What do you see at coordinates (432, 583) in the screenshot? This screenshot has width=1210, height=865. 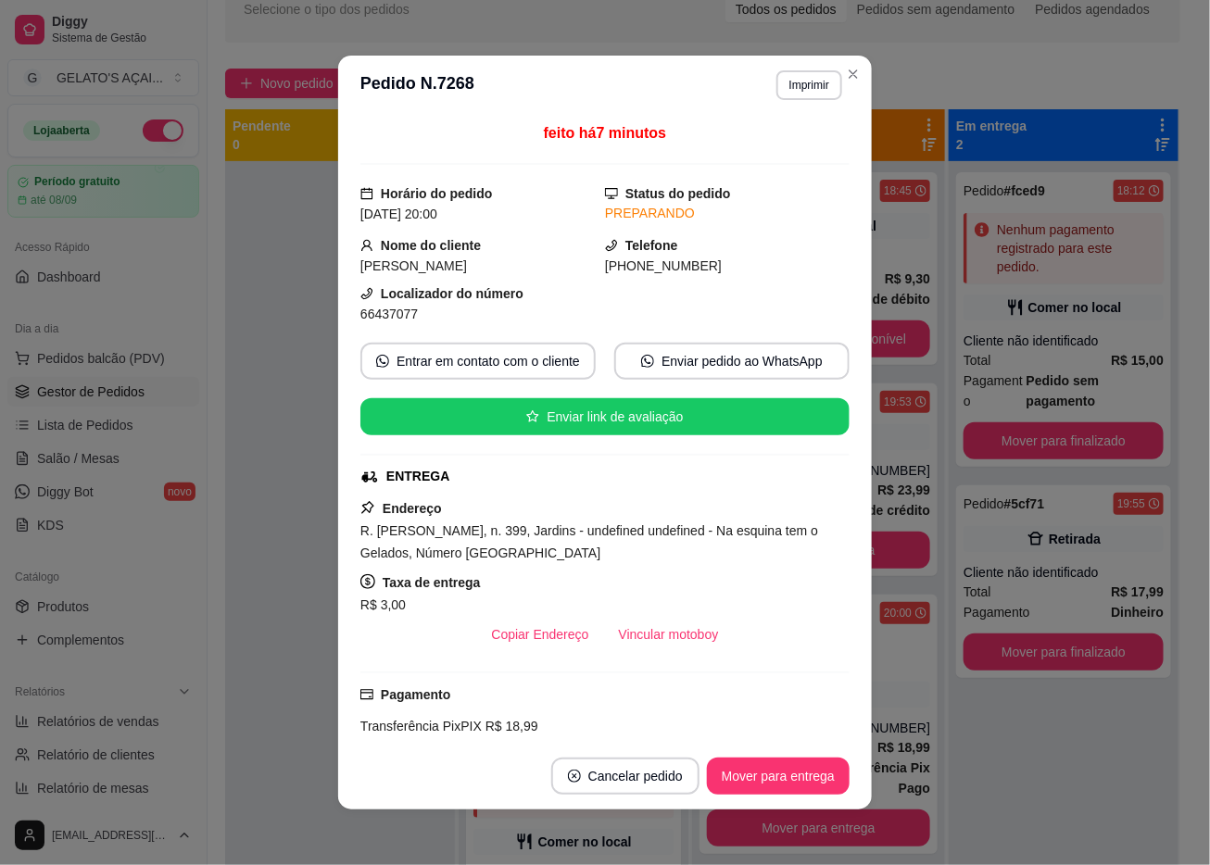 I see `strong: Taxa de entrega` at bounding box center [432, 583].